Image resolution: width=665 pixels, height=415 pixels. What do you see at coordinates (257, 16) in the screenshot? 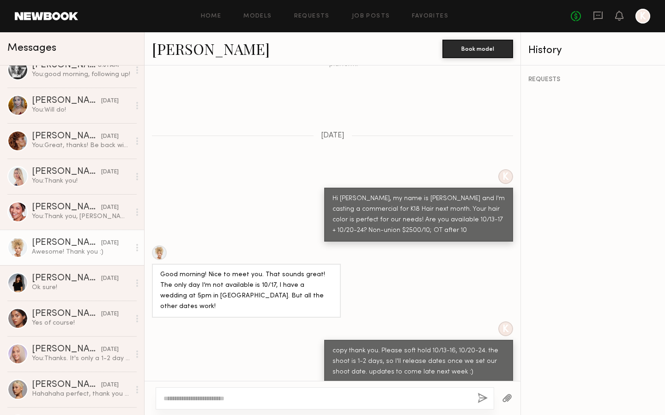
I see `a: Models` at bounding box center [257, 16].